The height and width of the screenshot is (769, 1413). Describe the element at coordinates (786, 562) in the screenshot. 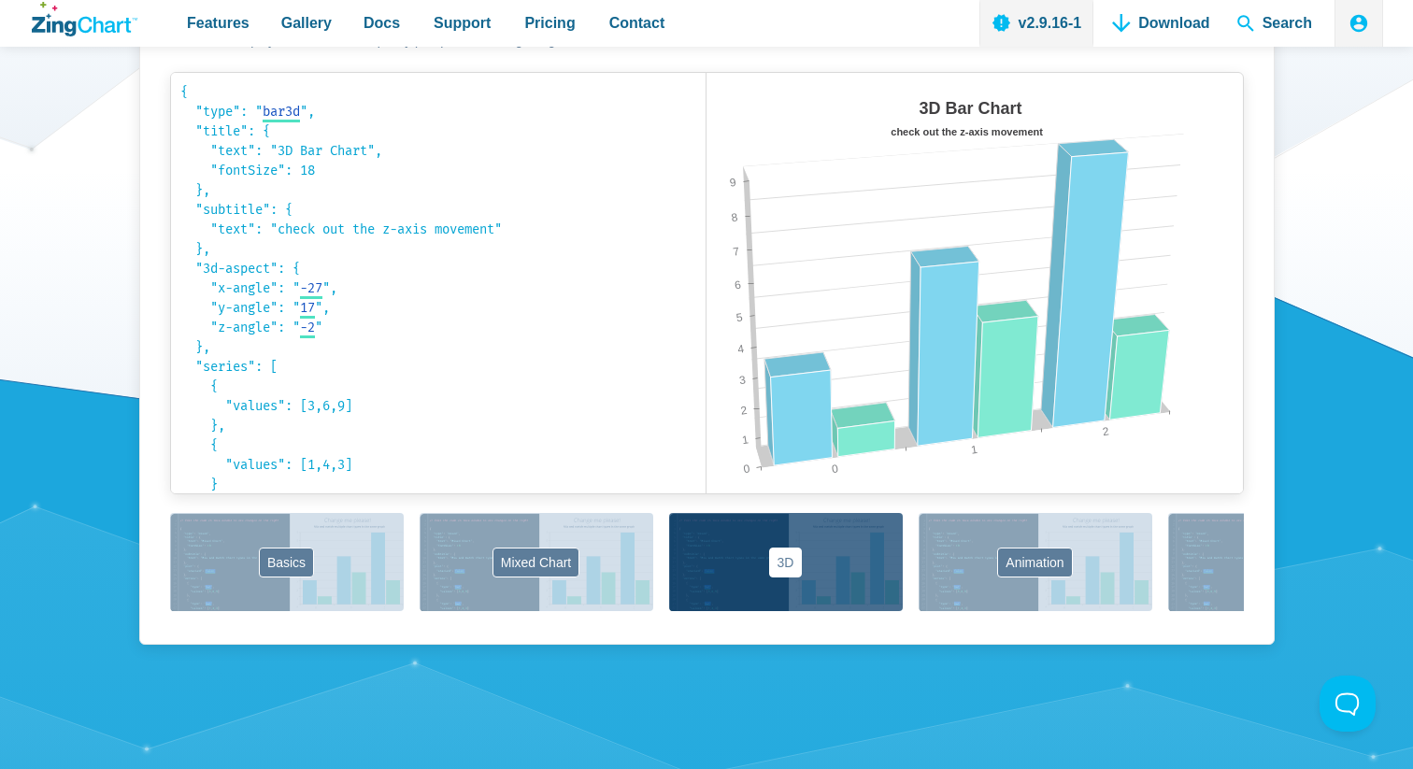

I see `button: 3D` at that location.